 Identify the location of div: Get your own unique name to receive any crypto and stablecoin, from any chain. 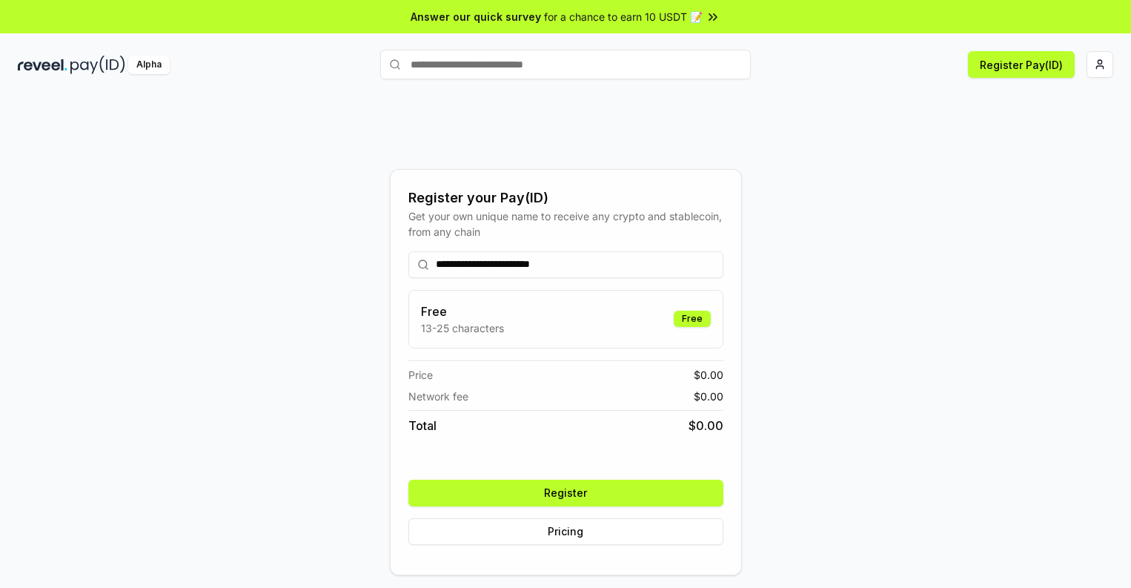
(565, 224).